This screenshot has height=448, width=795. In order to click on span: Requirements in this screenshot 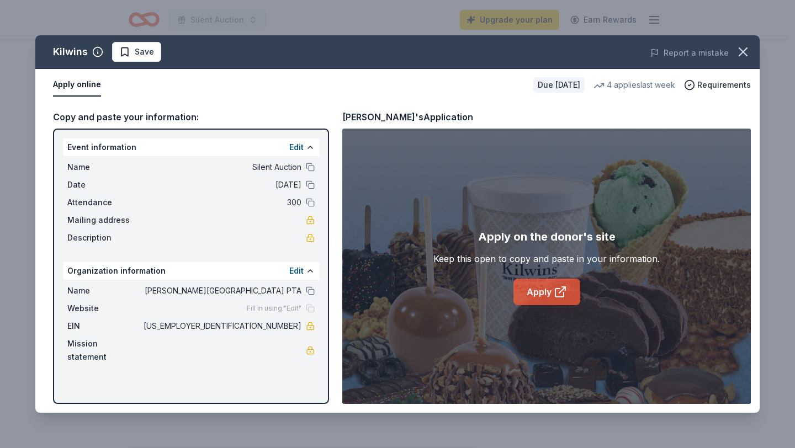, I will do `click(724, 85)`.